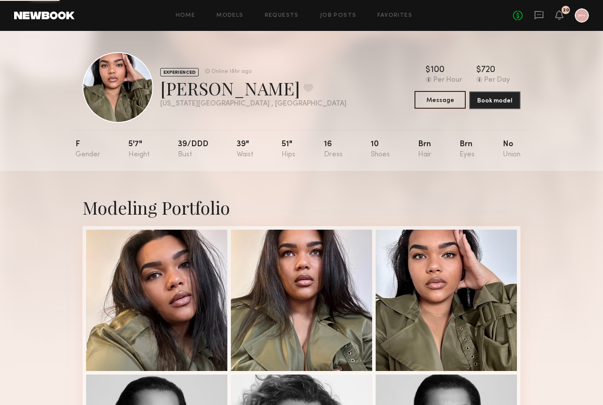 This screenshot has width=603, height=405. I want to click on div: 100, so click(438, 70).